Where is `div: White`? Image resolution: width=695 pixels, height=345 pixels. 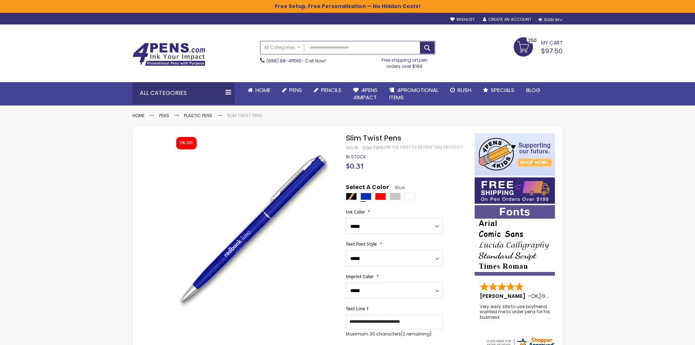 div: White is located at coordinates (409, 196).